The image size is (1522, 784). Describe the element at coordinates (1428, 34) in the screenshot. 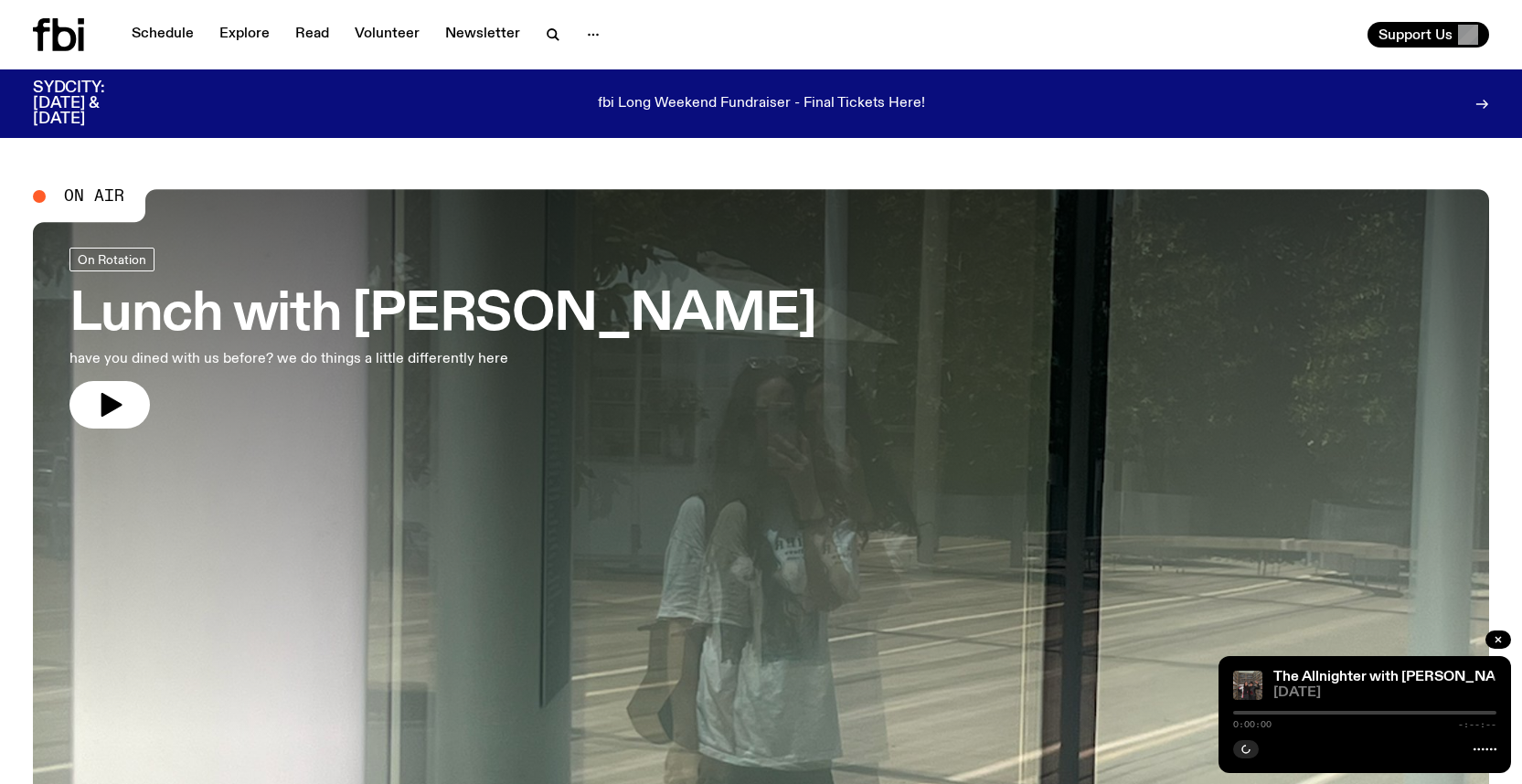

I see `button: Support Us` at that location.